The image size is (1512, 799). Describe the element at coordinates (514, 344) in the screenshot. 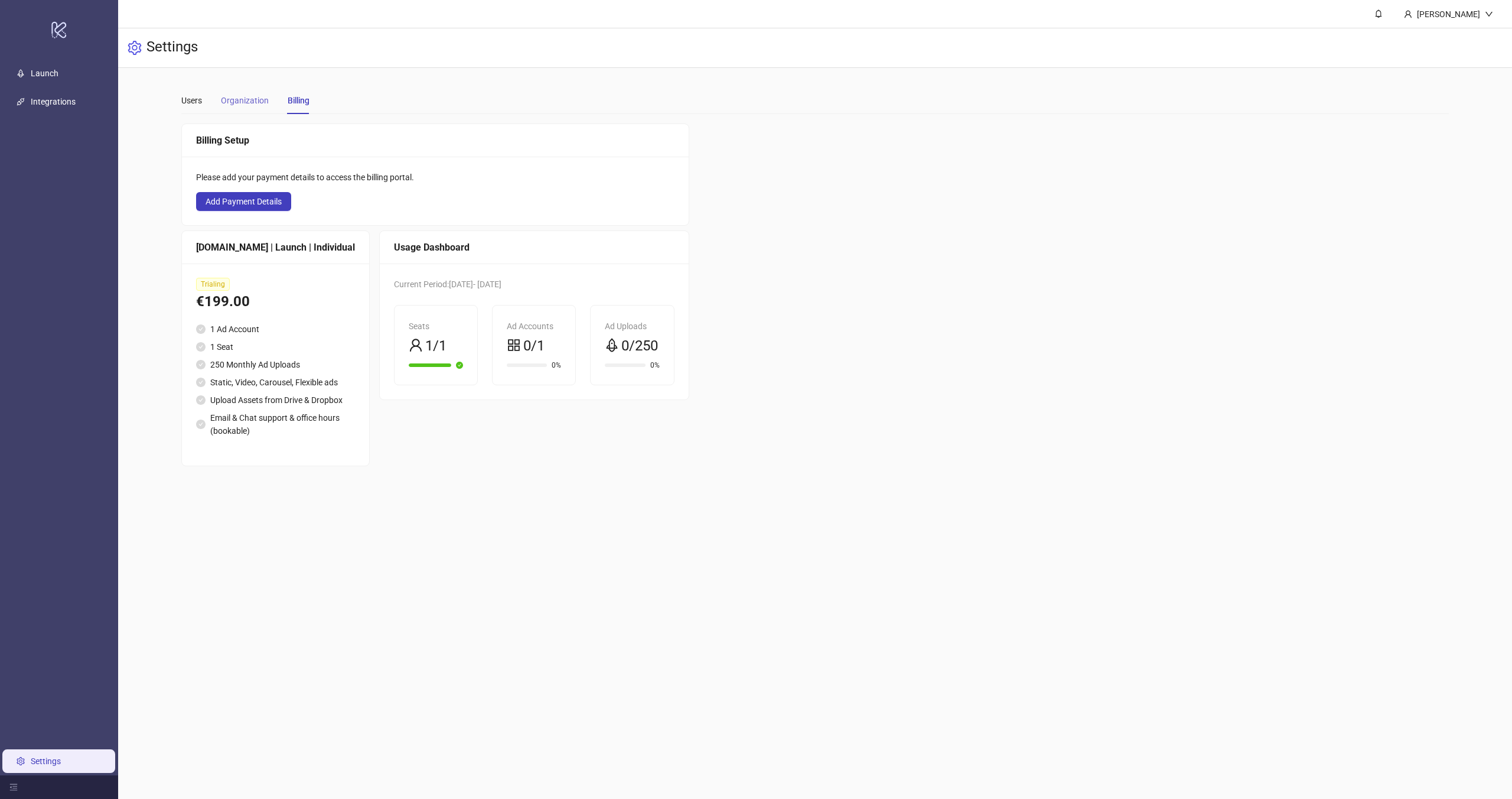

I see `span: appstore` at that location.